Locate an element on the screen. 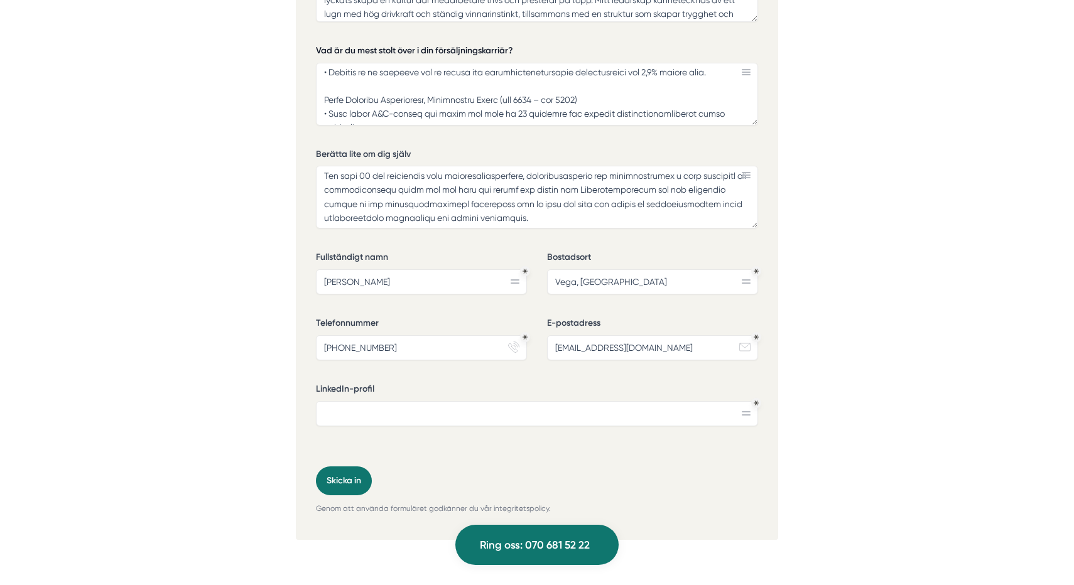 The image size is (1074, 585). label: Telefonnummer is located at coordinates (421, 325).